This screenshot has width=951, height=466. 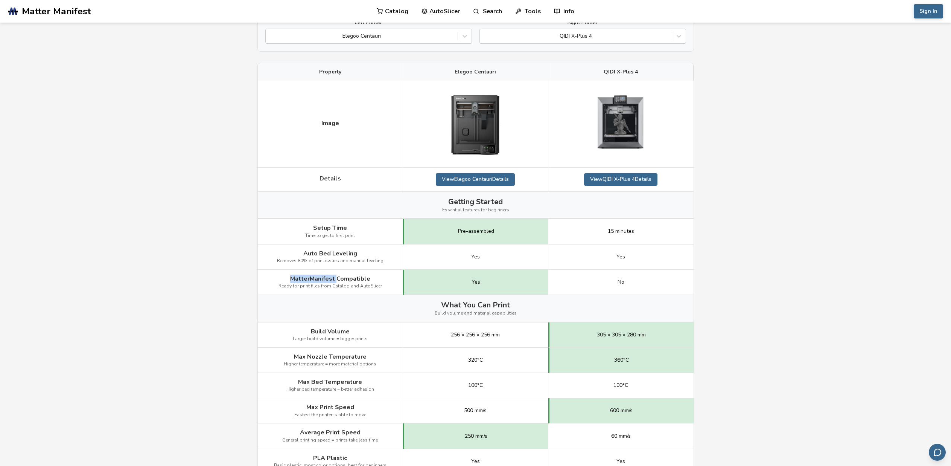 What do you see at coordinates (330, 123) in the screenshot?
I see `span: Image` at bounding box center [330, 123].